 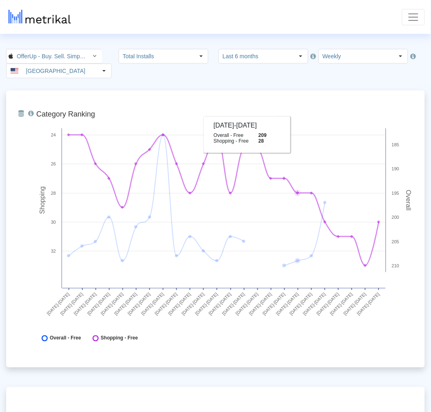 I want to click on text: 190, so click(x=395, y=169).